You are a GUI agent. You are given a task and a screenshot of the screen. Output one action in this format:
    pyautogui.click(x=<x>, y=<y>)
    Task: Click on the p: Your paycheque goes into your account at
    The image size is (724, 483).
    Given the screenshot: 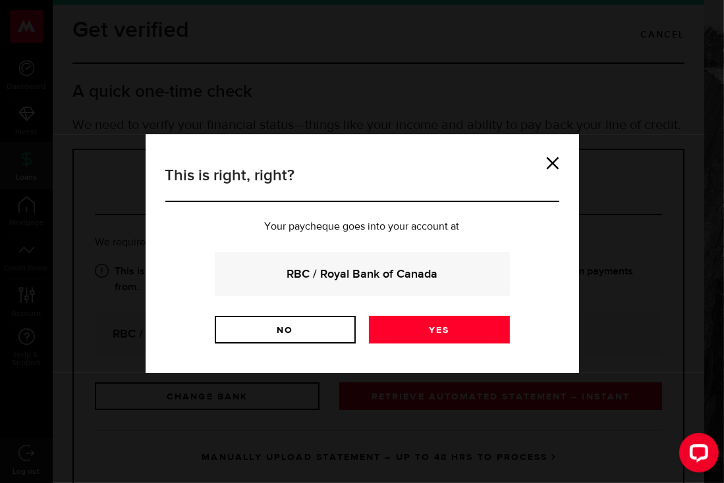 What is the action you would take?
    pyautogui.click(x=362, y=227)
    